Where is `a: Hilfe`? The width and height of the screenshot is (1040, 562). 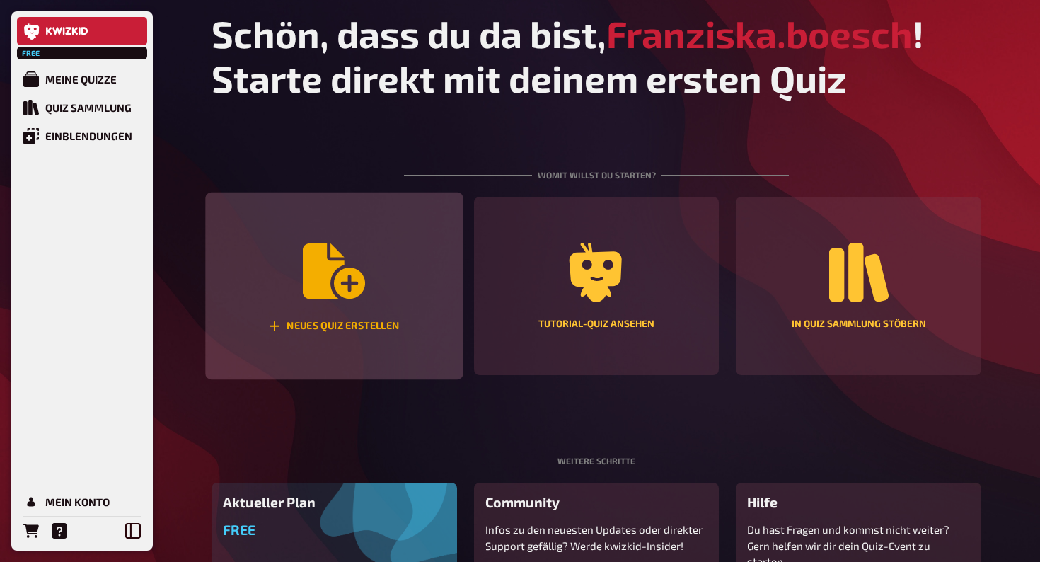
a: Hilfe is located at coordinates (59, 531).